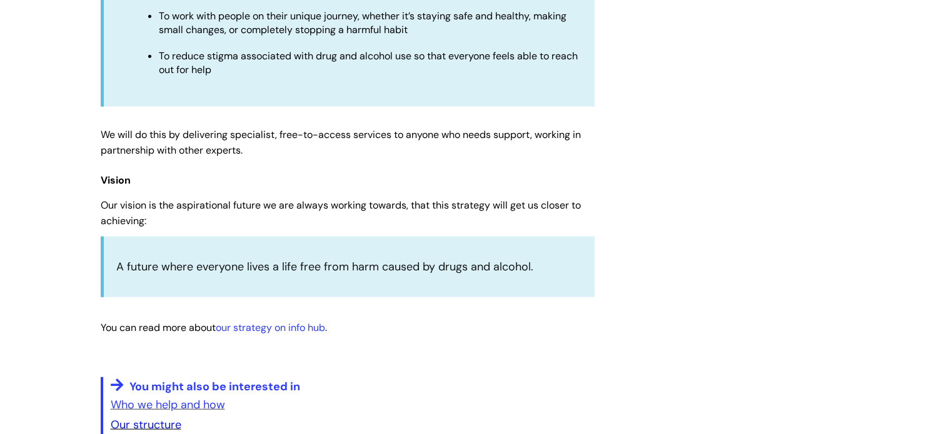 Image resolution: width=951 pixels, height=434 pixels. Describe the element at coordinates (341, 213) in the screenshot. I see `span: Our vision is the aspirational future we are always working towards, that this strategy will get ...` at that location.